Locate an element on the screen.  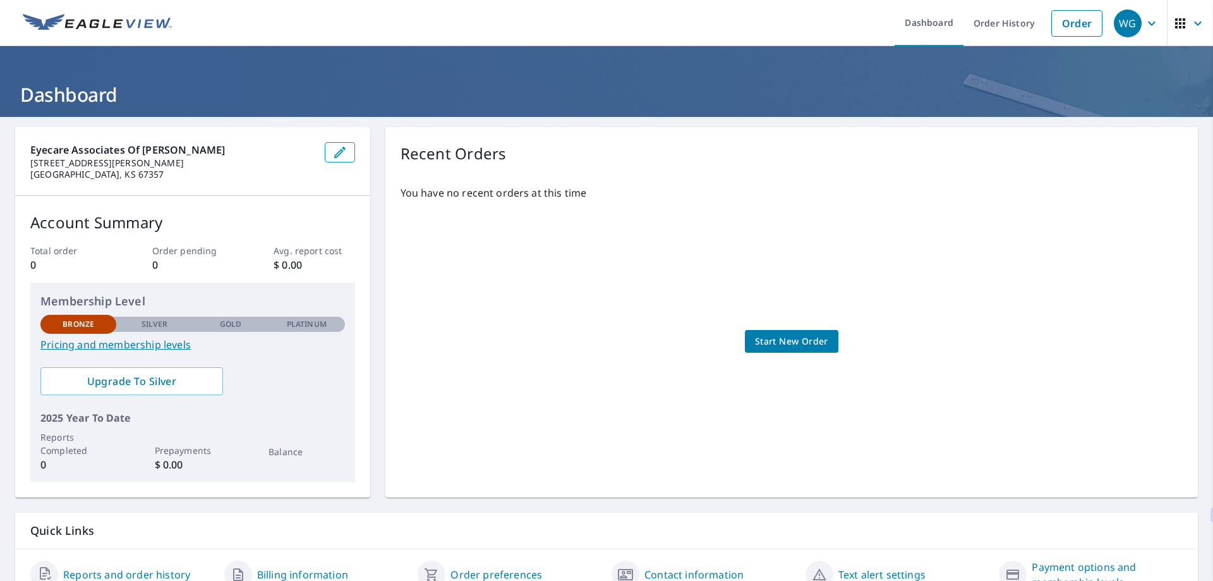
p: You have no recent orders at this time is located at coordinates (792, 193).